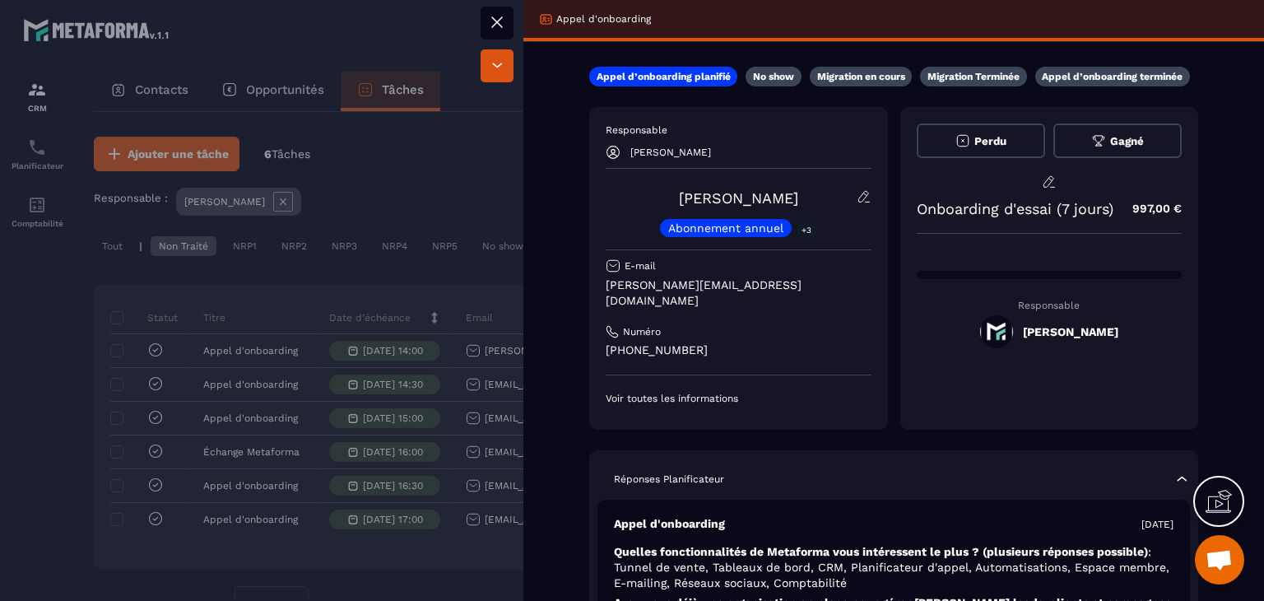 Image resolution: width=1264 pixels, height=601 pixels. I want to click on span: : Tunnel de vente, Tableaux de bord, CRM, Planificateur d'appel, Automatisations, Espace membre, ..., so click(891, 567).